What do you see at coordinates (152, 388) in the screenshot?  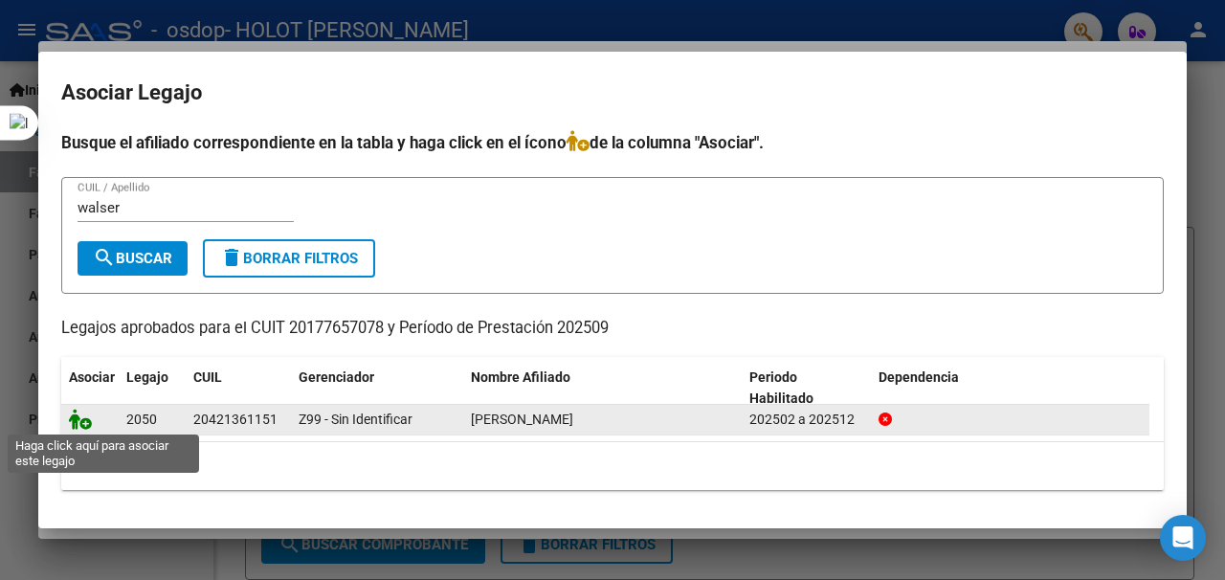 I see `datatable-header-cell: Legajo` at bounding box center [152, 388].